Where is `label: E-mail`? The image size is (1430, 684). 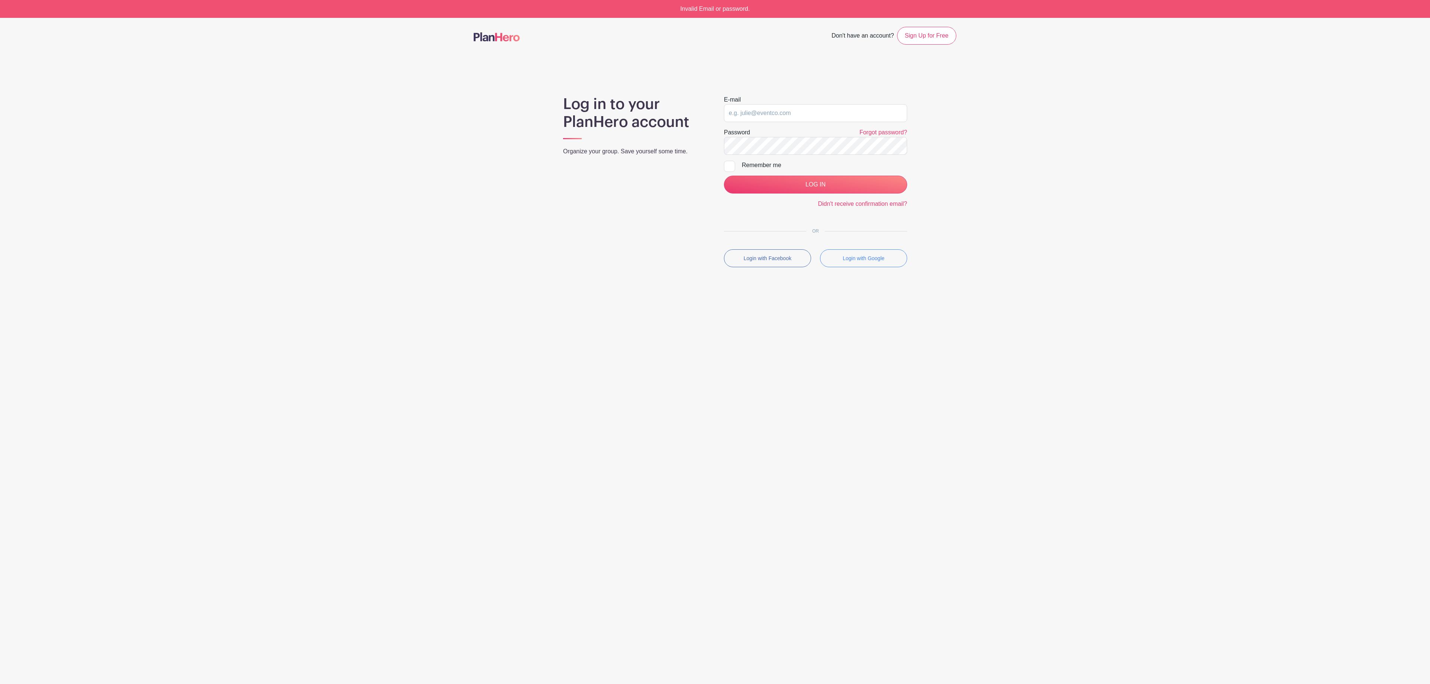
label: E-mail is located at coordinates (732, 100).